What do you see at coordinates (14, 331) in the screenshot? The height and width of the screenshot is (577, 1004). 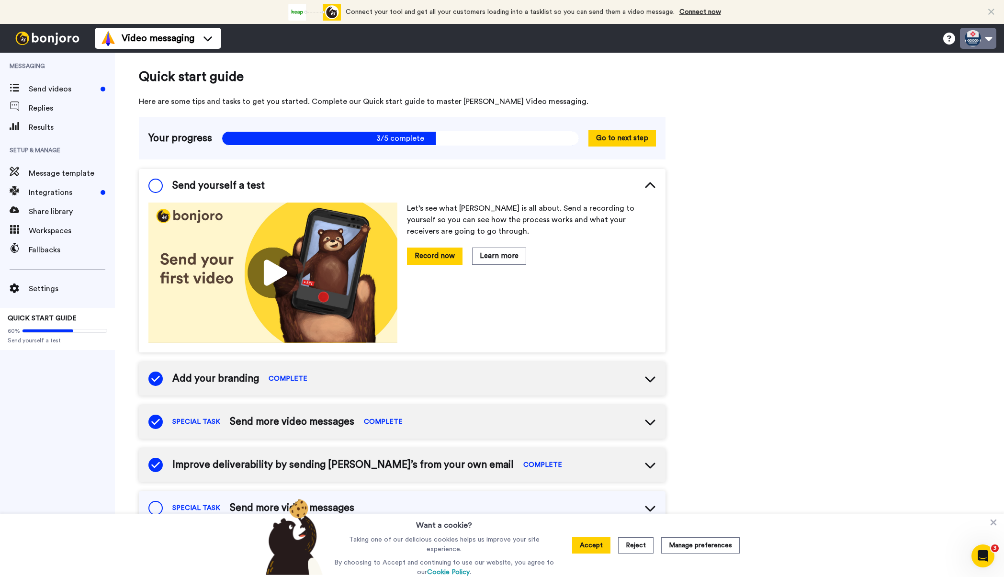 I see `span: 60%` at bounding box center [14, 331].